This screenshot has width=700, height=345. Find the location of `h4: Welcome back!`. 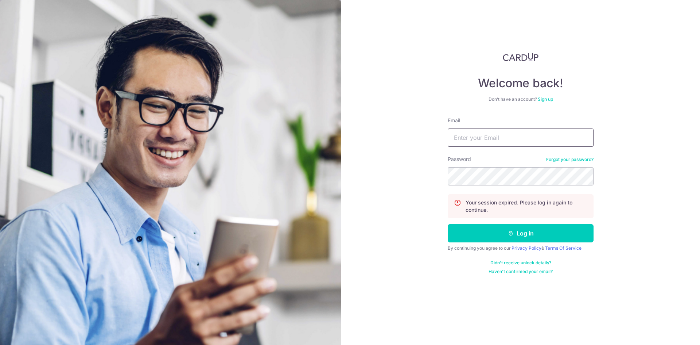

h4: Welcome back! is located at coordinates (521, 83).